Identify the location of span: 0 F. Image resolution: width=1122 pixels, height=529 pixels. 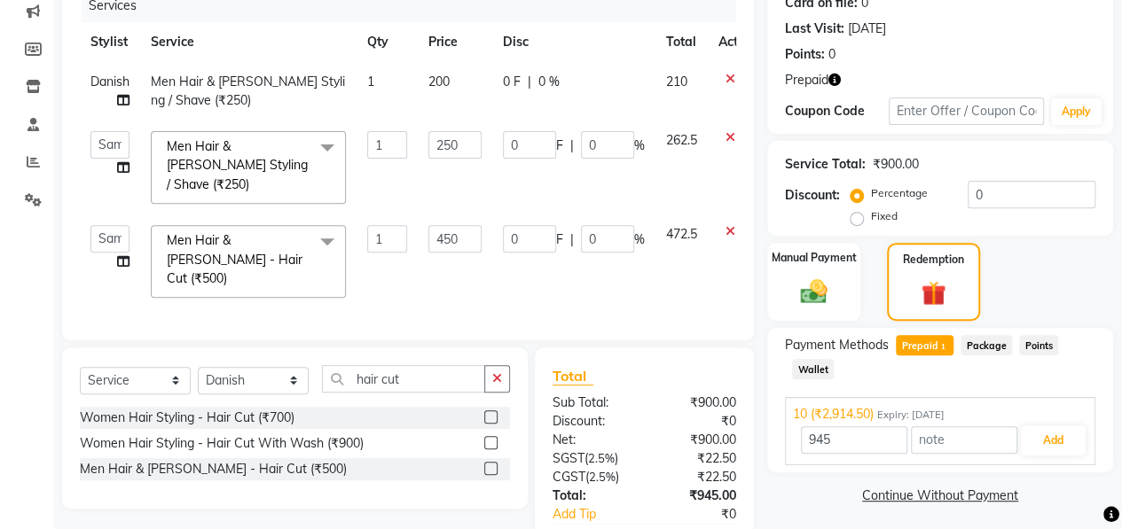
(512, 82).